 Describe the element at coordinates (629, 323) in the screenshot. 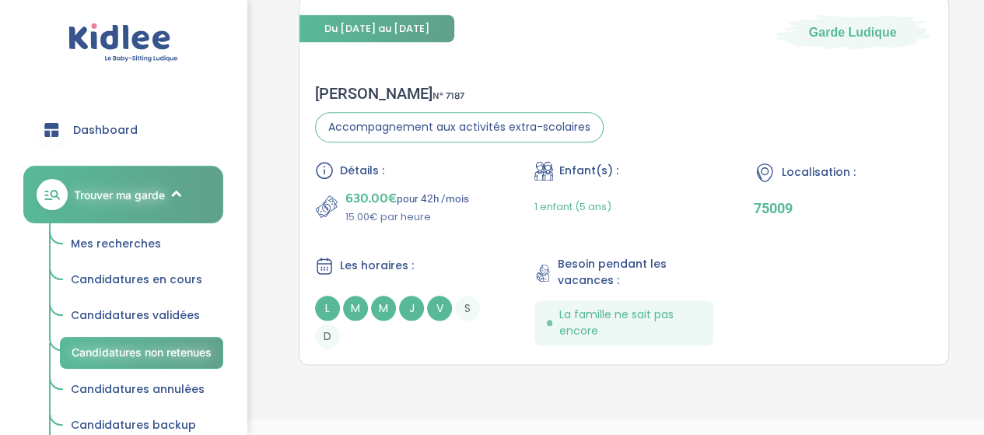

I see `span: La famille ne sait pas encore` at that location.